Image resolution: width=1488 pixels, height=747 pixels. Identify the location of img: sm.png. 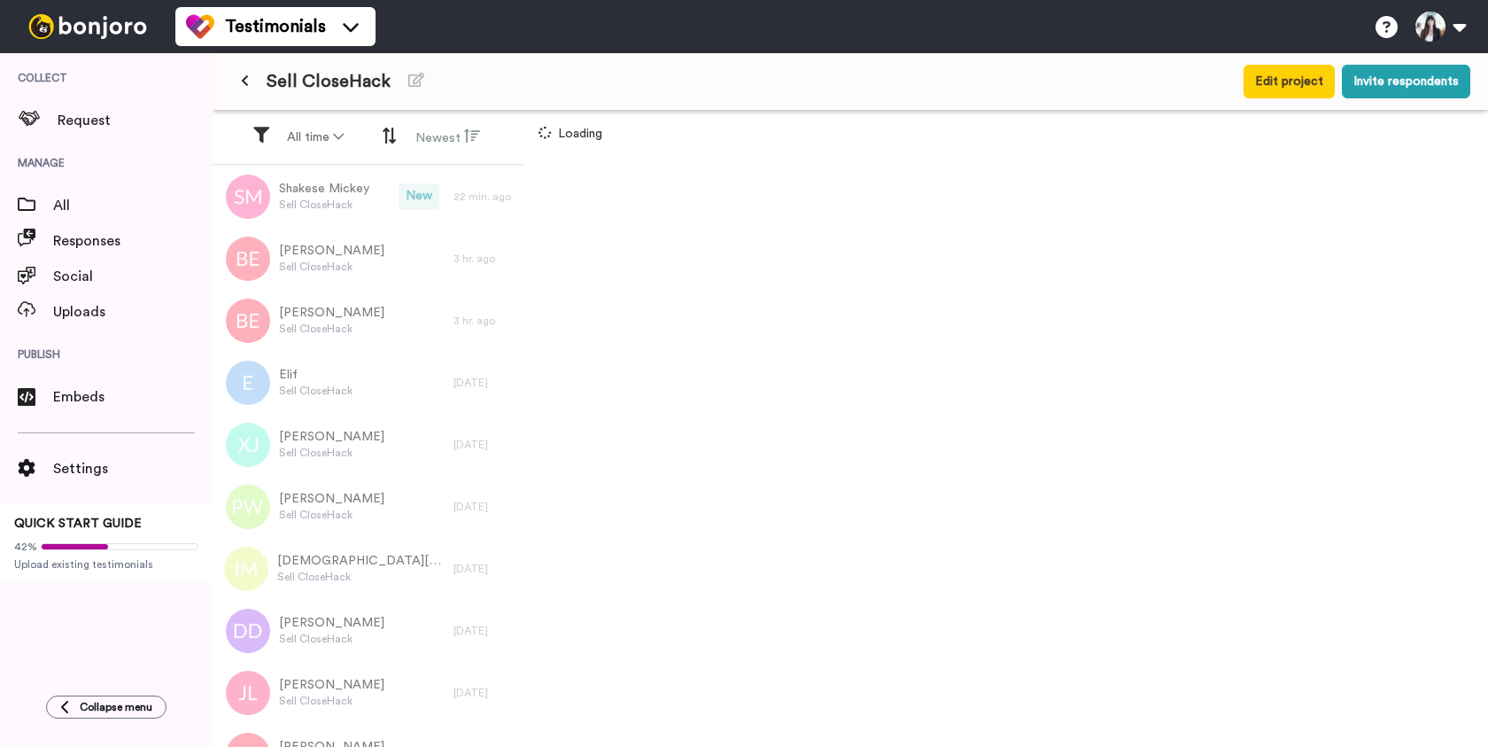
(248, 197).